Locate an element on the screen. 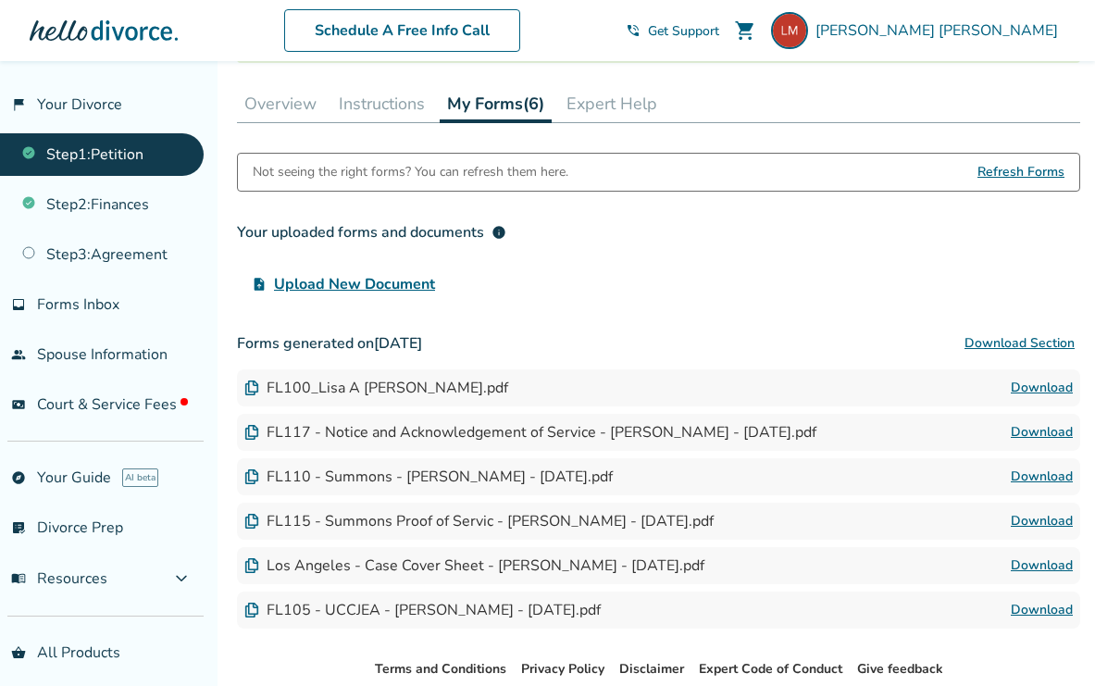  span: universal_currency_alt is located at coordinates (19, 405).